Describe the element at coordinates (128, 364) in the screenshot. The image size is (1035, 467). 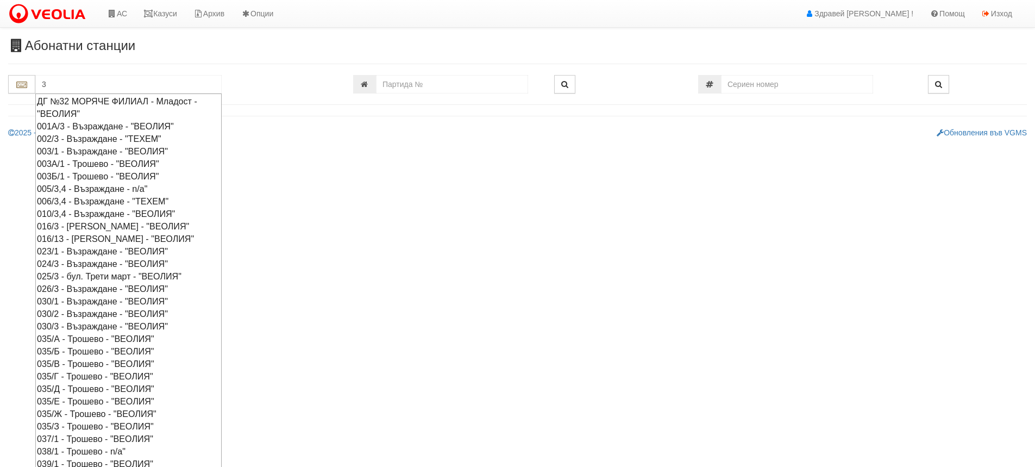
I see `div: 035/В - Трошево - "ВЕОЛИЯ"` at that location.